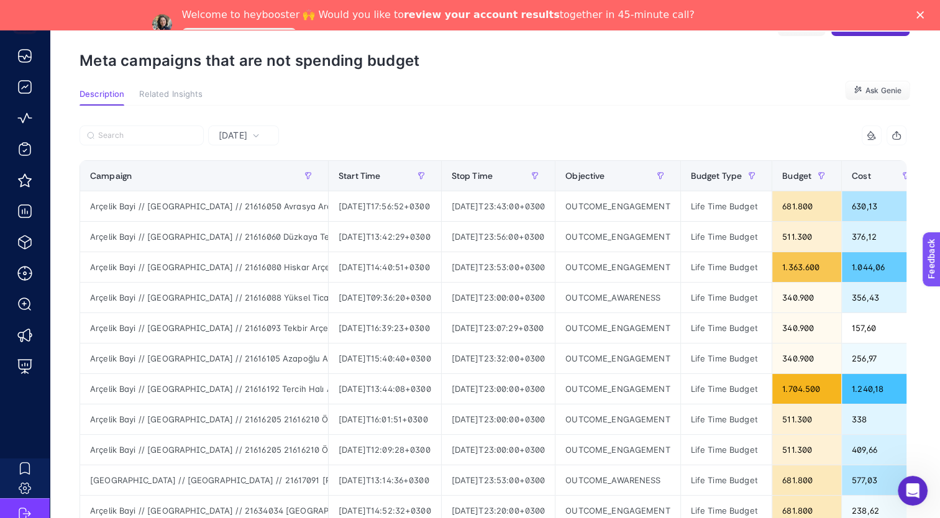 This screenshot has width=940, height=518. What do you see at coordinates (171, 94) in the screenshot?
I see `span: Related Insights` at bounding box center [171, 94].